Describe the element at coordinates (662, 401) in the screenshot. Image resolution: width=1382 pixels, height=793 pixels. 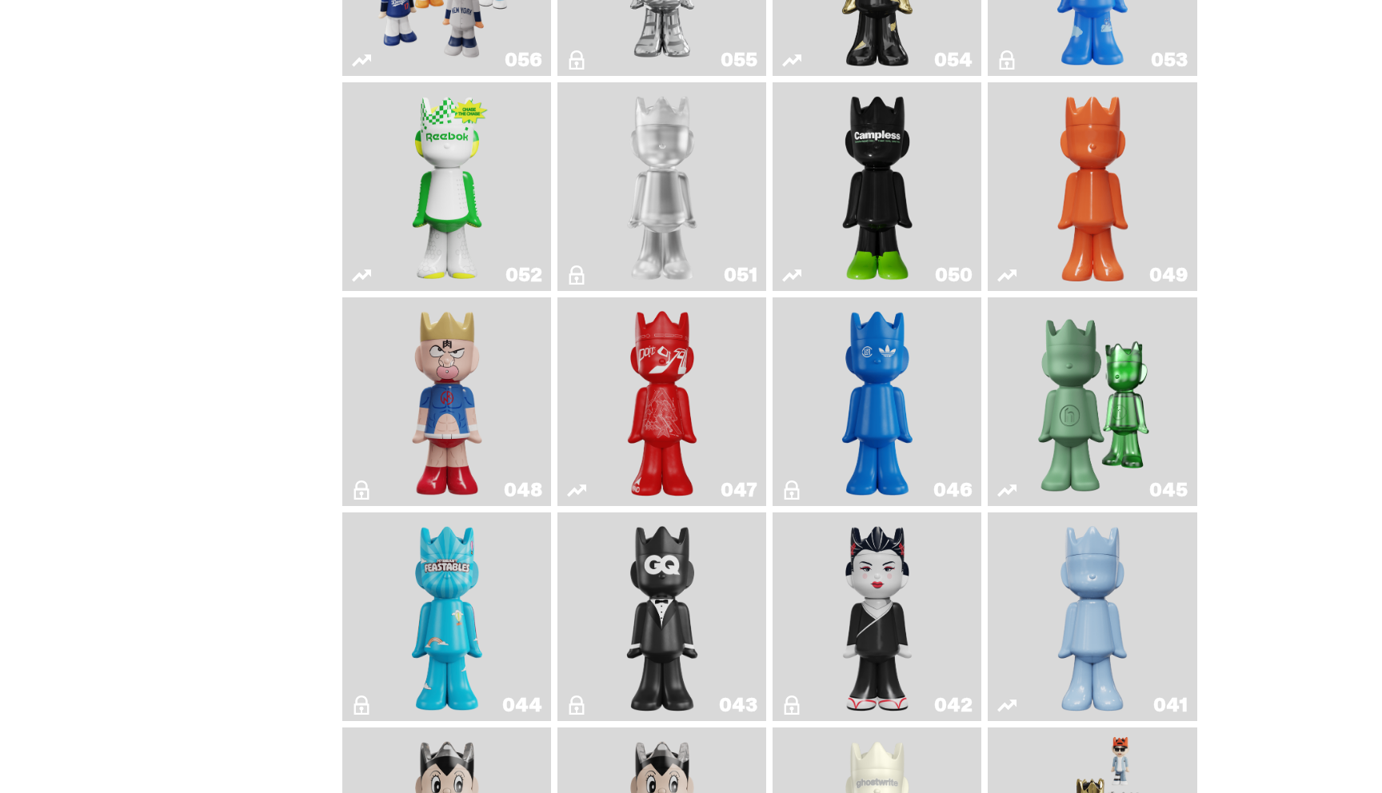
I see `img: Skip` at that location.